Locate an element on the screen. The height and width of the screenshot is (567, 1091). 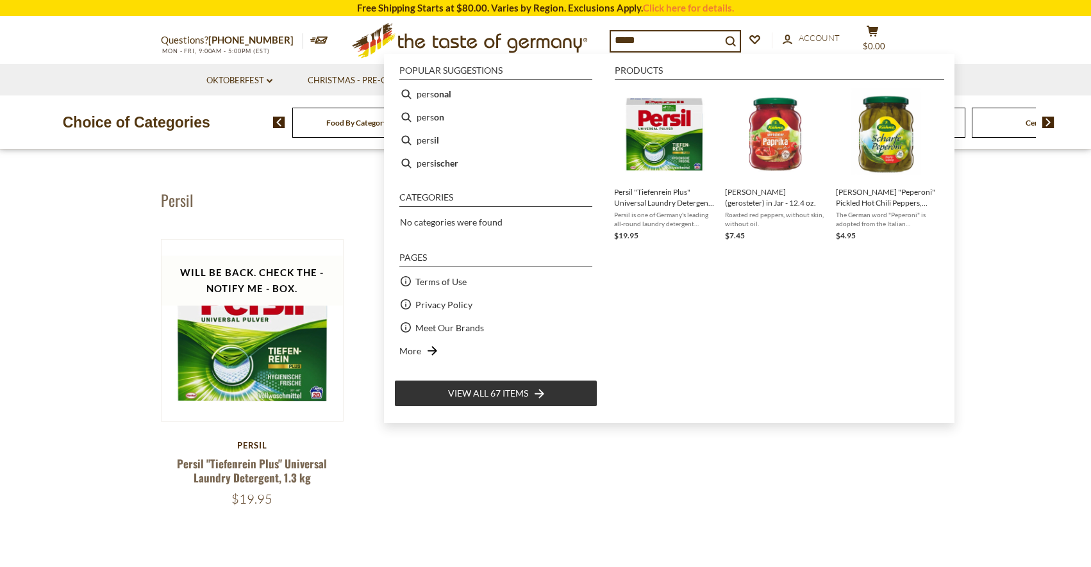
img: Persil Detergent is located at coordinates (664, 134).